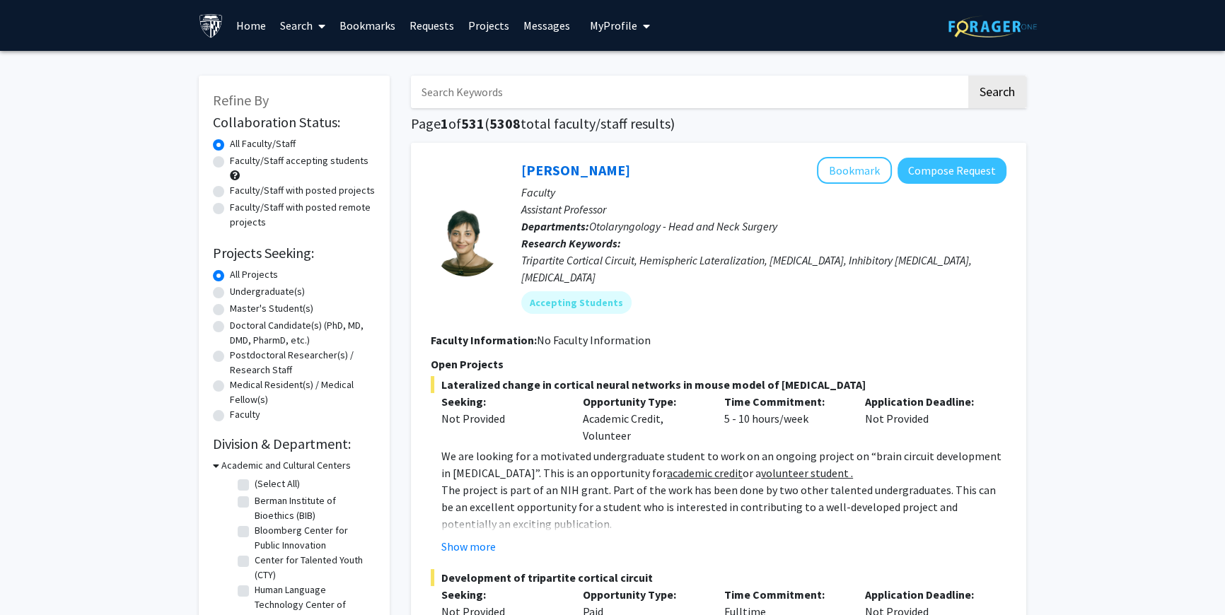 The height and width of the screenshot is (615, 1225). What do you see at coordinates (313, 538) in the screenshot?
I see `label: Bloomberg Center for Public Innovation` at bounding box center [313, 538].